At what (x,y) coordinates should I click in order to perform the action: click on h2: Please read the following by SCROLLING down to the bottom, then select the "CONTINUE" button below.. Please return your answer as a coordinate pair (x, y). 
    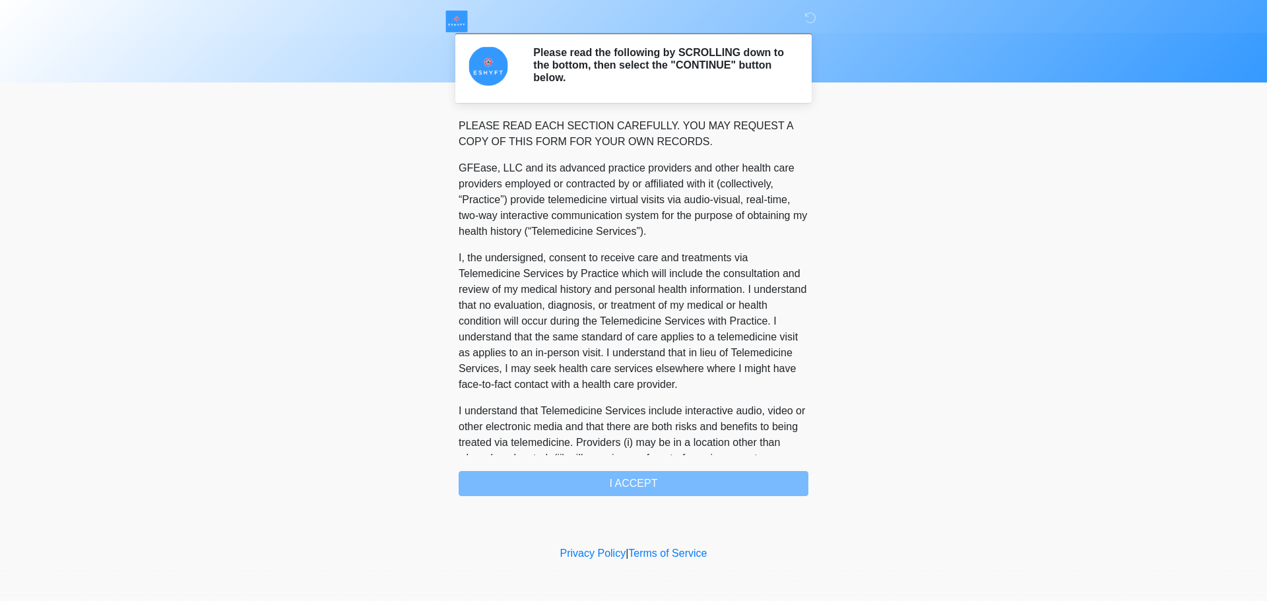
    Looking at the image, I should click on (661, 65).